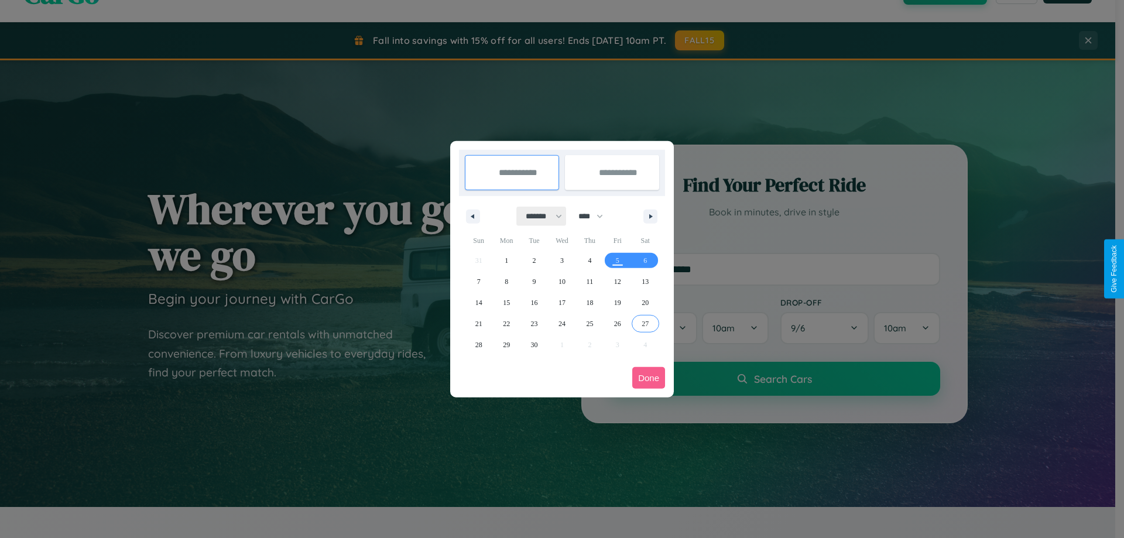  What do you see at coordinates (645, 261) in the screenshot?
I see `span: 6` at bounding box center [645, 261].